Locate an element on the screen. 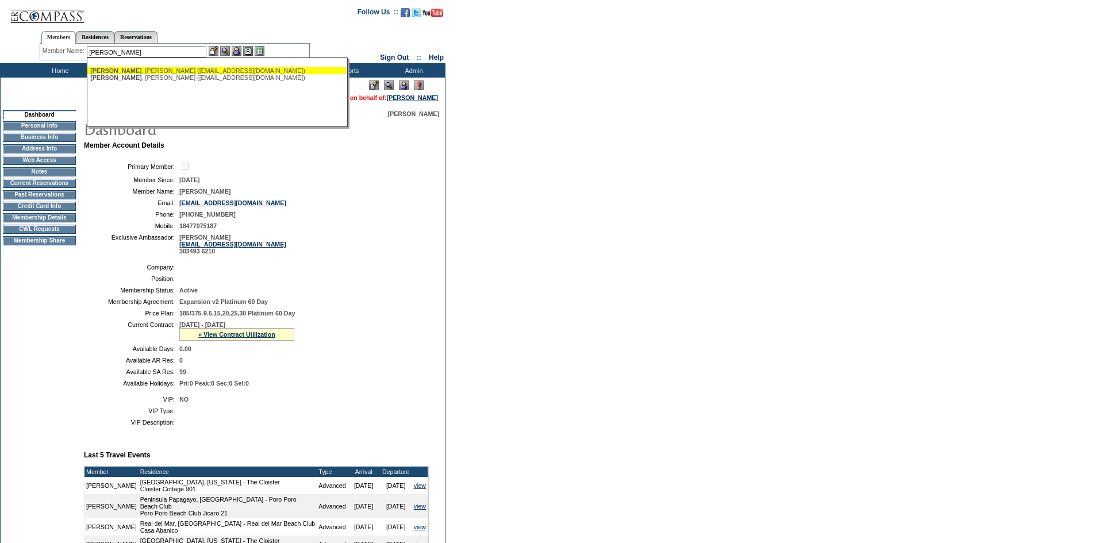 This screenshot has width=1095, height=543. td: Admin is located at coordinates (412, 70).